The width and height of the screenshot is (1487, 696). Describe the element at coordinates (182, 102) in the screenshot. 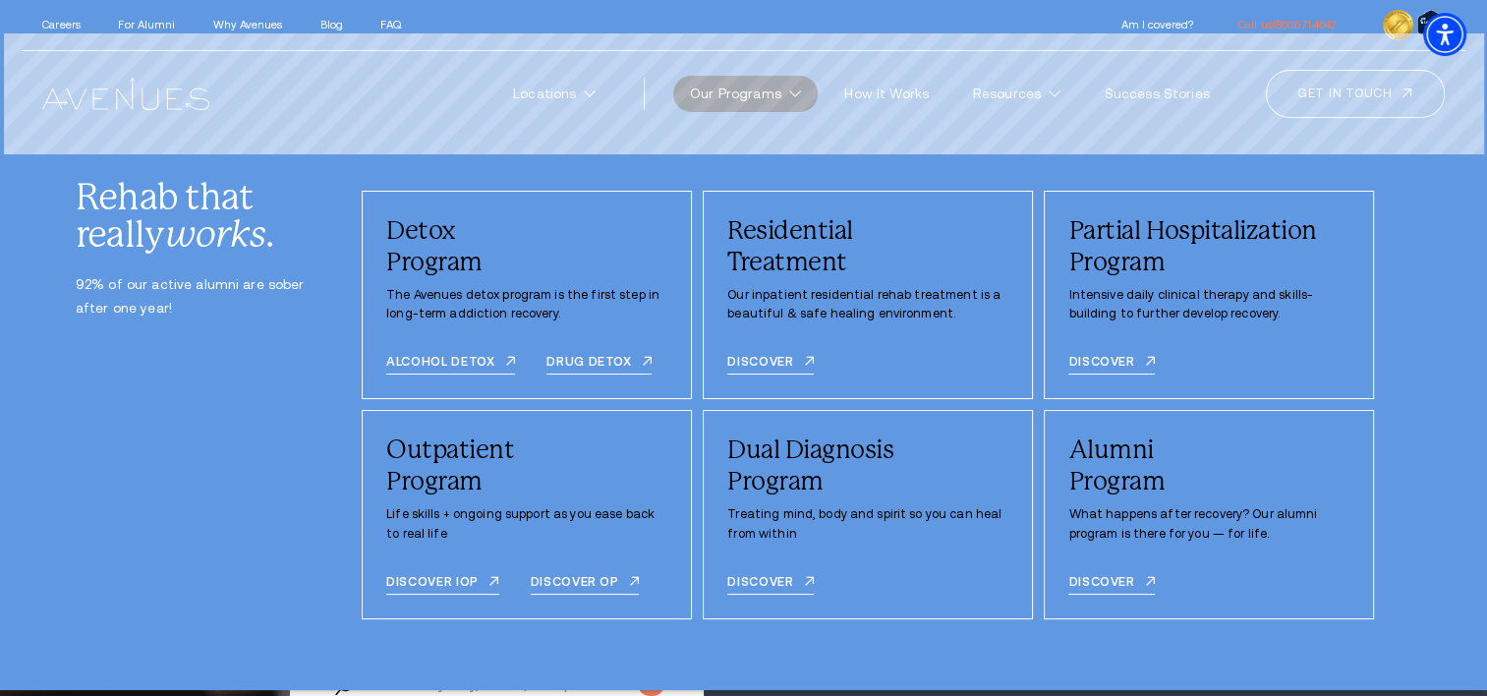

I see `h2: .logo-black` at that location.